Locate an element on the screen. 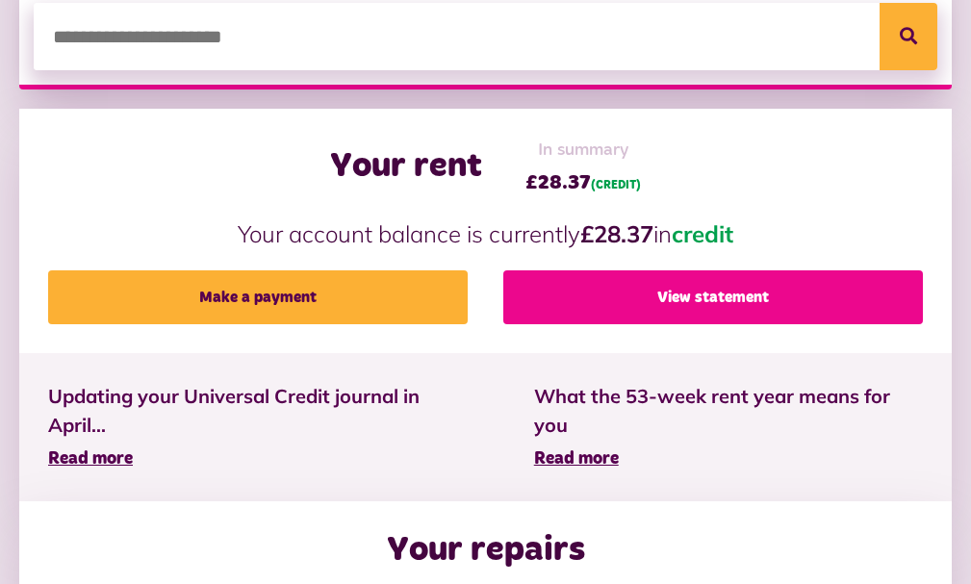  span: credit is located at coordinates (703, 234).